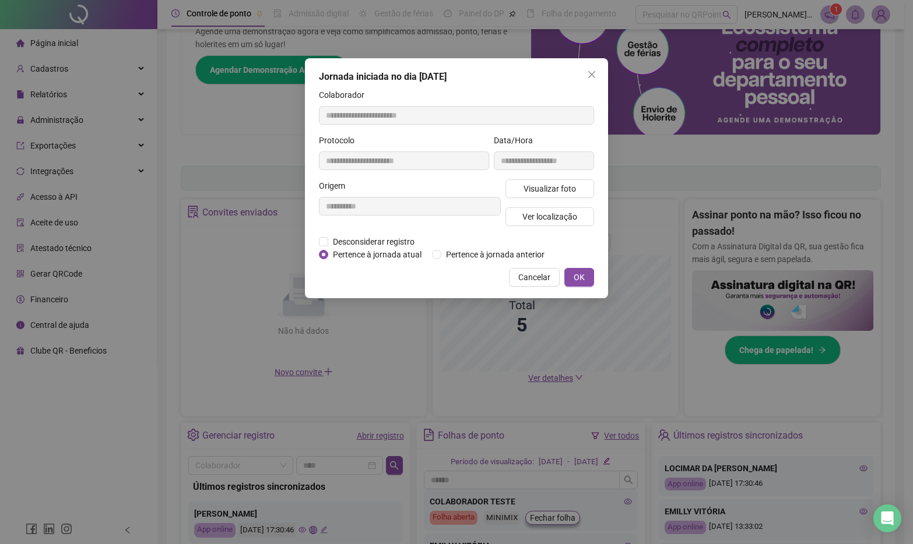  What do you see at coordinates (550, 189) in the screenshot?
I see `span: Visualizar foto` at bounding box center [550, 189].